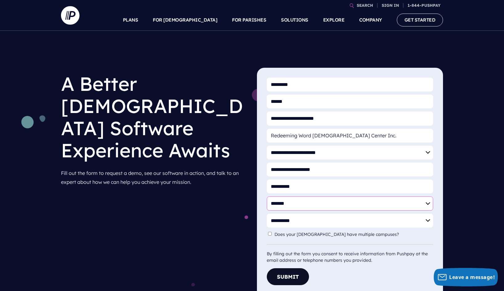 The image size is (504, 291). I want to click on a: SOLUTIONS, so click(295, 20).